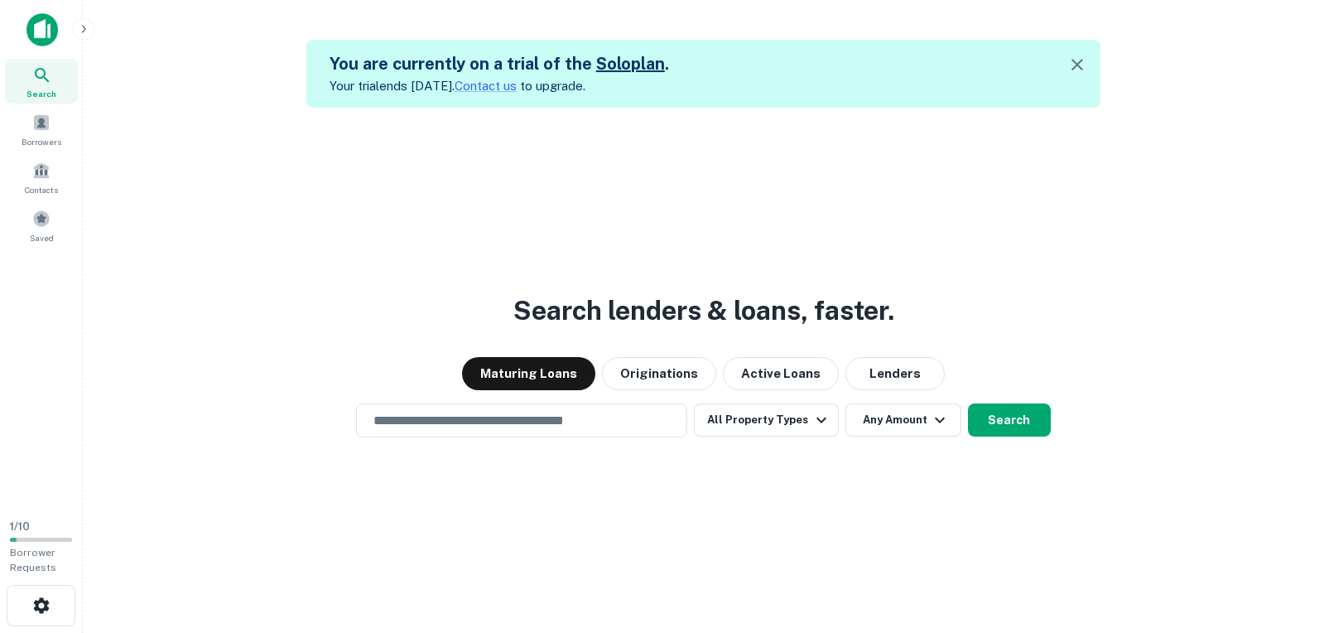 This screenshot has width=1324, height=633. What do you see at coordinates (704, 311) in the screenshot?
I see `h3: Search lenders & loans, faster.` at bounding box center [704, 311].